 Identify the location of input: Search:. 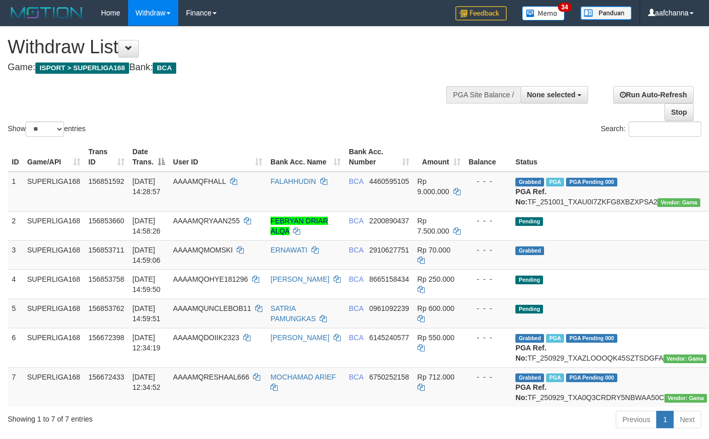
(665, 129).